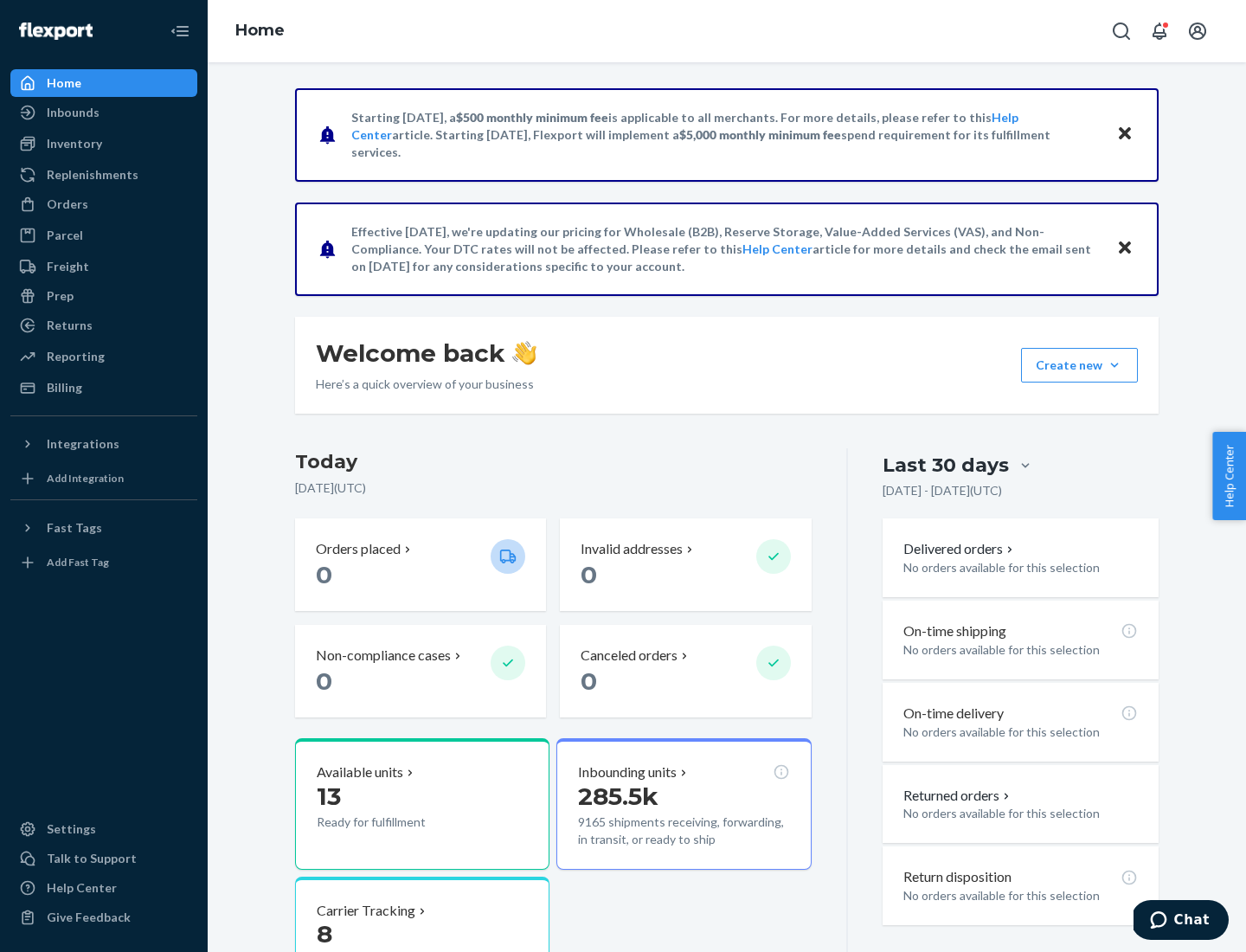 The width and height of the screenshot is (1246, 952). Describe the element at coordinates (366, 911) in the screenshot. I see `p: Carrier Tracking` at that location.